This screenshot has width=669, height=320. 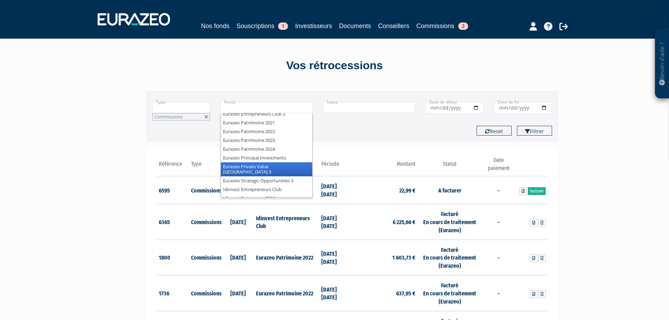 What do you see at coordinates (385, 190) in the screenshot?
I see `td: 22,99 €` at bounding box center [385, 190].